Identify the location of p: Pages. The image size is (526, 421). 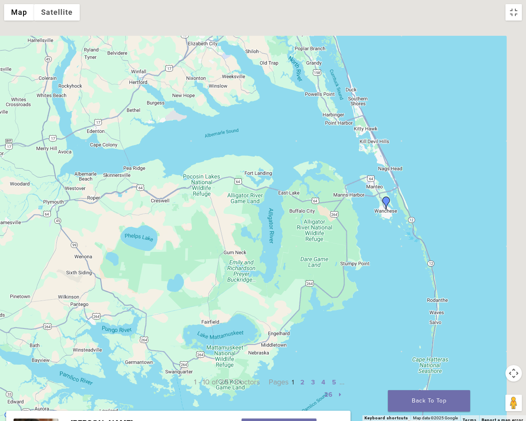
(302, 388).